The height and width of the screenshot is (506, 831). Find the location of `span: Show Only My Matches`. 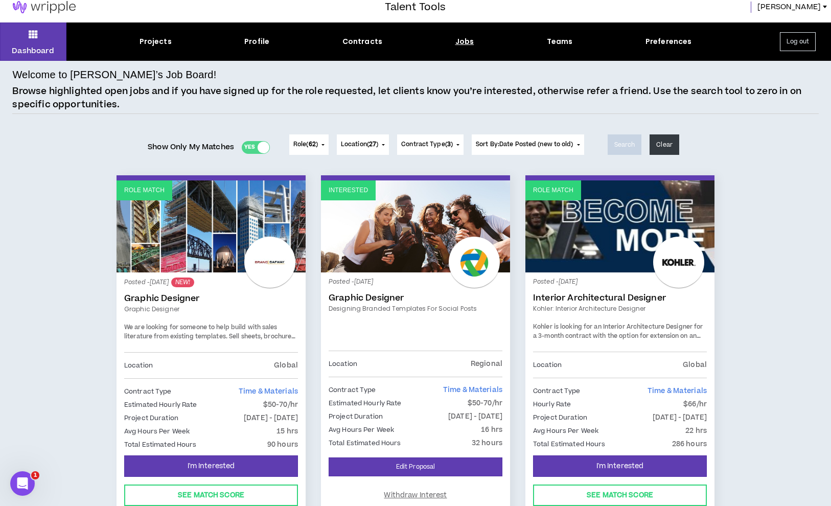

span: Show Only My Matches is located at coordinates (191, 147).